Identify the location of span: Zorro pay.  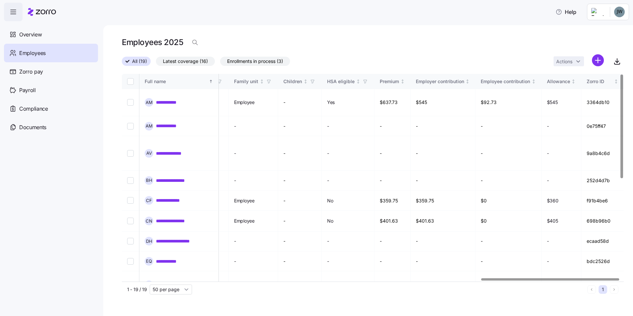
(31, 72).